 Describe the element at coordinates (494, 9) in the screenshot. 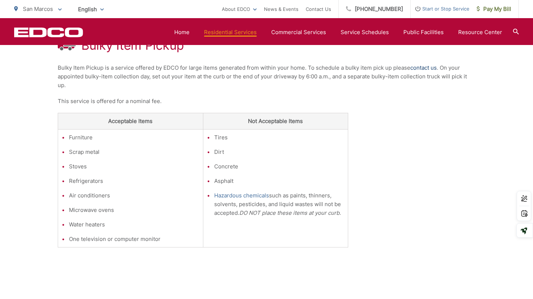

I see `span: Pay My Bill` at that location.